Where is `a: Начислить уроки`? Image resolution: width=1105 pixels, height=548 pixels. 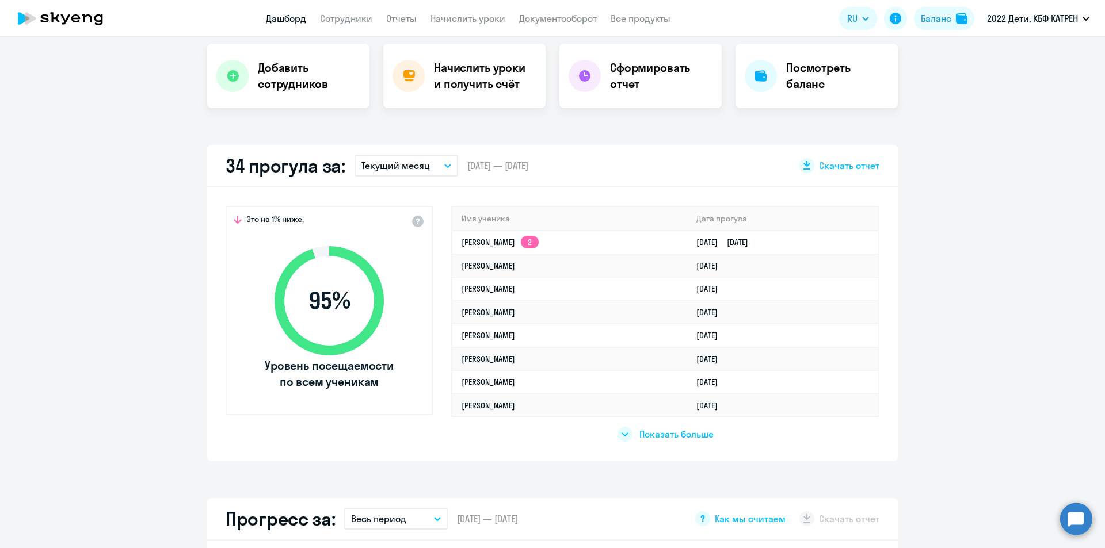 a: Начислить уроки is located at coordinates (468, 18).